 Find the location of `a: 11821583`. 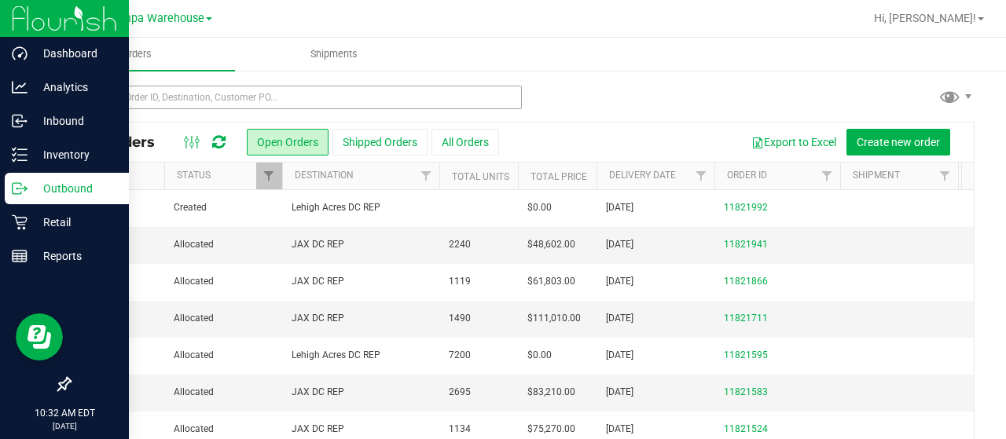

a: 11821583 is located at coordinates (746, 392).